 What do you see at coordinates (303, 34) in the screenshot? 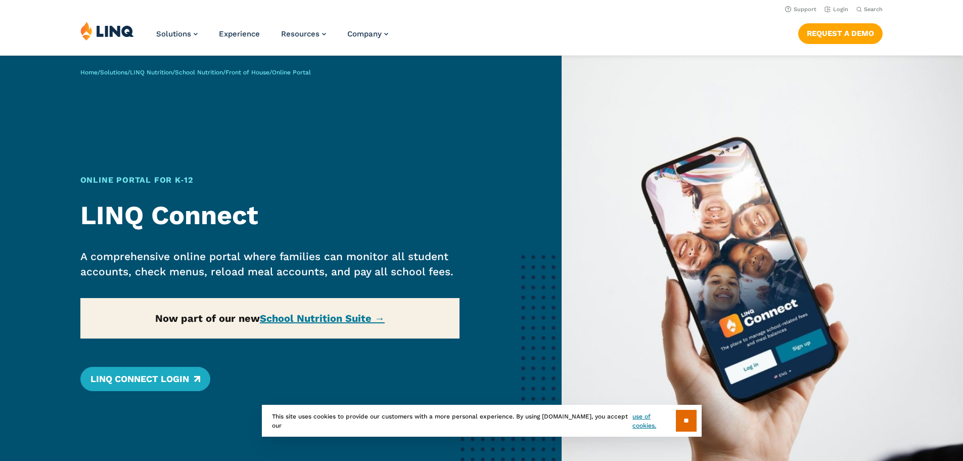
I see `a: Resources` at bounding box center [303, 34].